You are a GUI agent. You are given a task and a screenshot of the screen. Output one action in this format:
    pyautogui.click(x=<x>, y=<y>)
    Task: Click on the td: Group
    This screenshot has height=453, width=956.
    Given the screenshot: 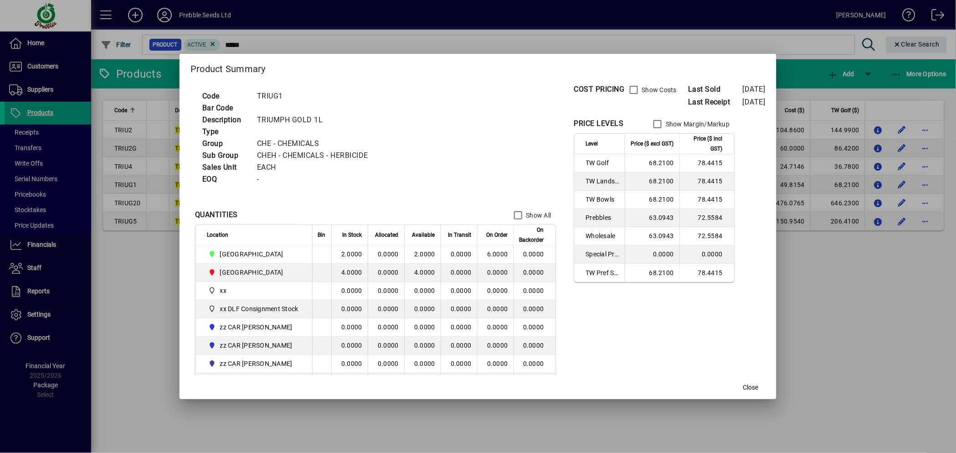 What is the action you would take?
    pyautogui.click(x=225, y=144)
    